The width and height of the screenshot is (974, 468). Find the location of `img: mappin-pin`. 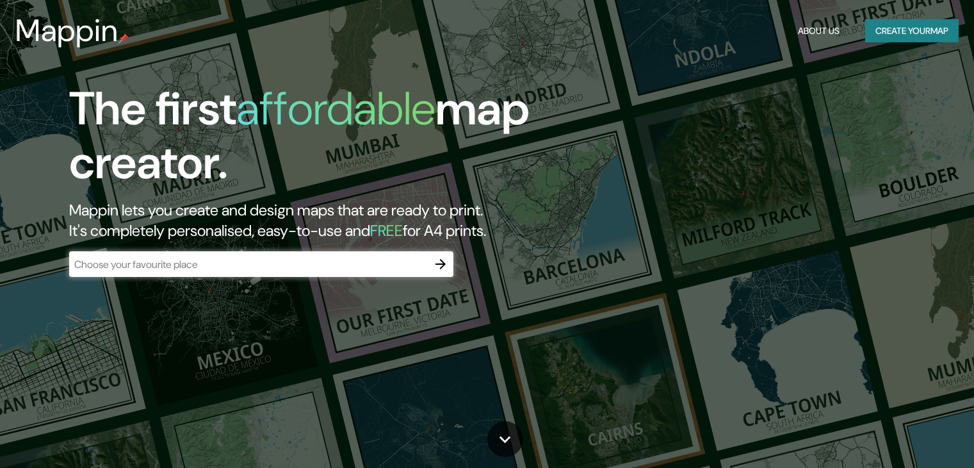

img: mappin-pin is located at coordinates (124, 38).